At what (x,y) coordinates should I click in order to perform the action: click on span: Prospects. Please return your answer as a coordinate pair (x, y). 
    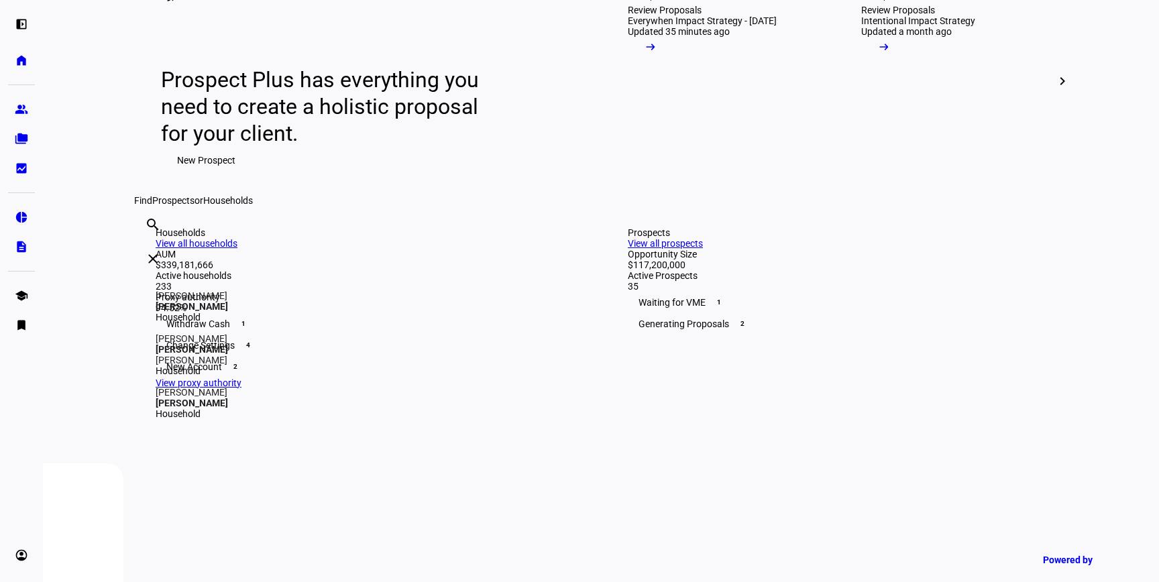
    Looking at the image, I should click on (173, 201).